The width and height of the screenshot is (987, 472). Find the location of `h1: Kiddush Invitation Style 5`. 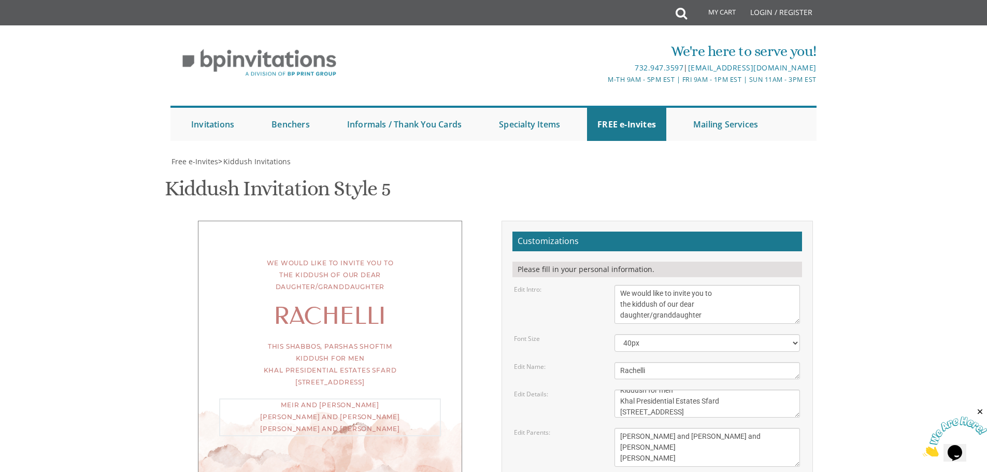

h1: Kiddush Invitation Style 5 is located at coordinates (278, 192).